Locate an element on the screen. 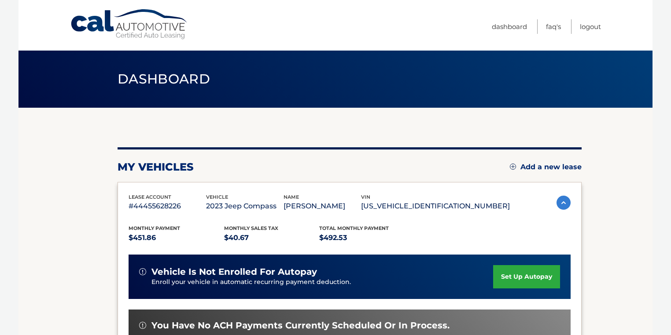 This screenshot has width=671, height=335. span: Monthly Payment is located at coordinates (154, 228).